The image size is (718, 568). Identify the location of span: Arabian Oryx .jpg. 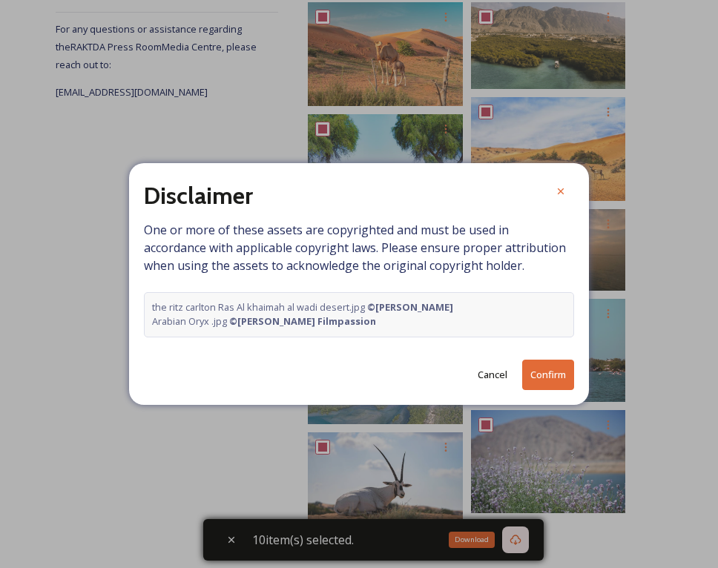
(264, 321).